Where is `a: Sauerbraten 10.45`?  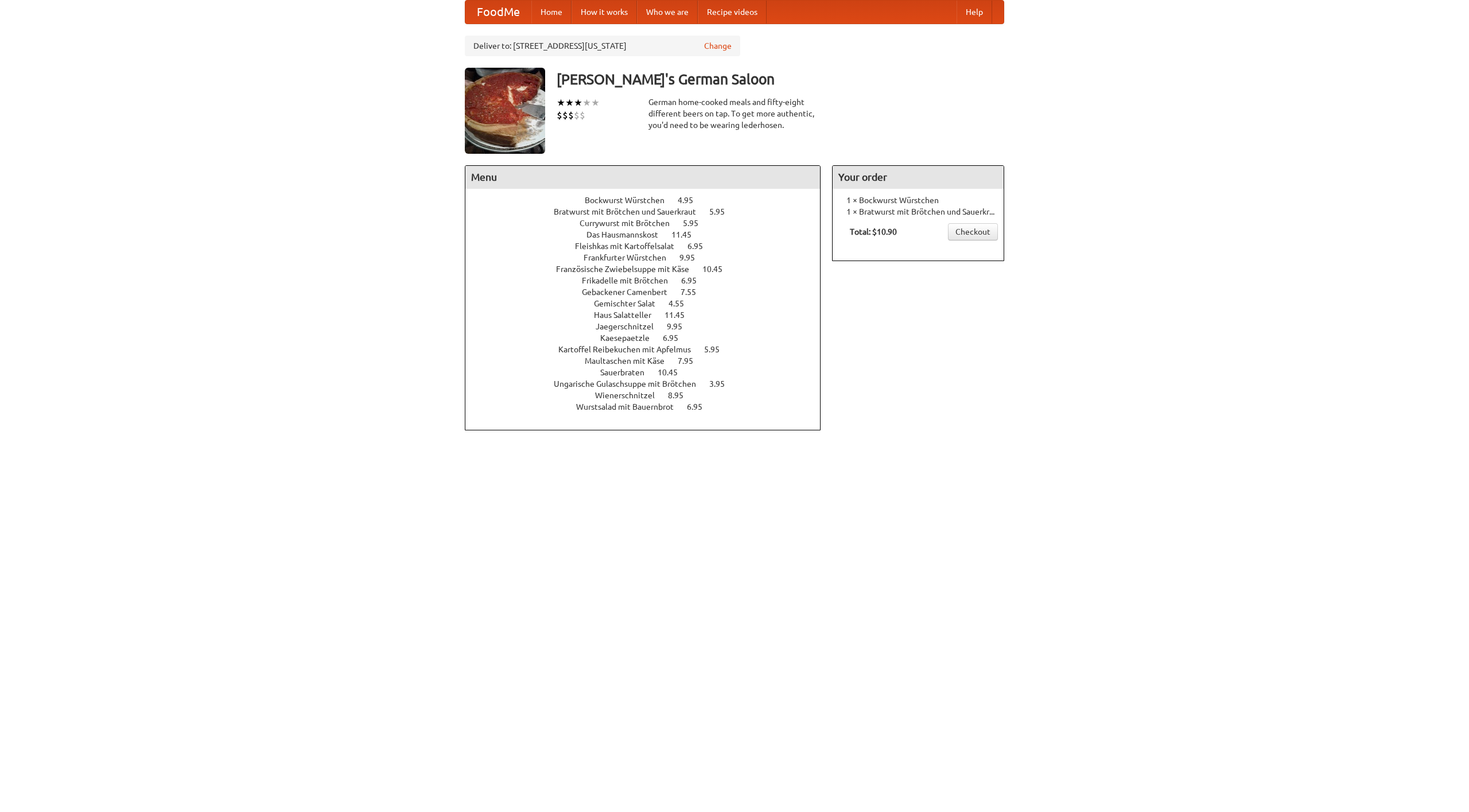 a: Sauerbraten 10.45 is located at coordinates (650, 372).